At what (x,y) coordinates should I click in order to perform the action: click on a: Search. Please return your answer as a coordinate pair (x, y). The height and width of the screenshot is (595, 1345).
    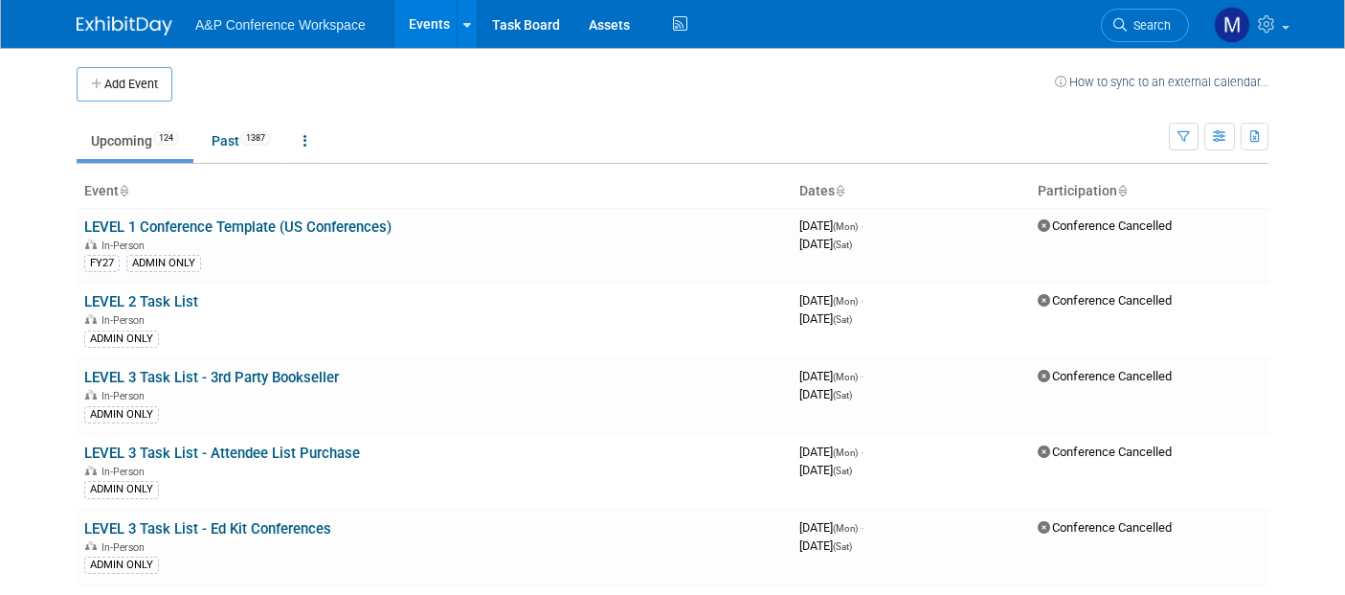
    Looking at the image, I should click on (1145, 25).